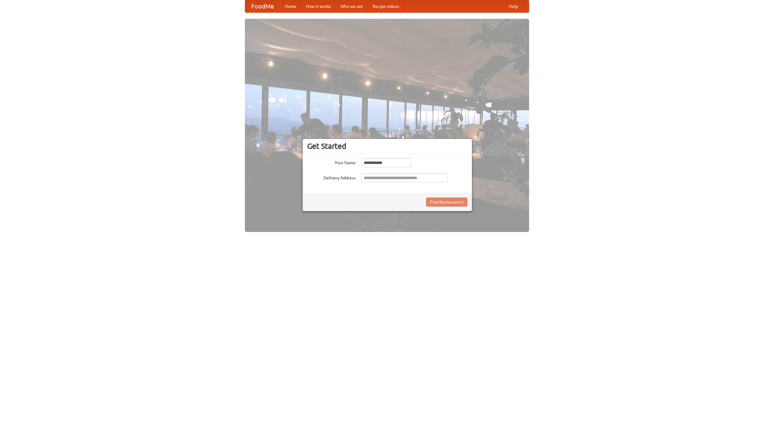 The height and width of the screenshot is (428, 774). Describe the element at coordinates (352, 6) in the screenshot. I see `a: Who we are` at that location.